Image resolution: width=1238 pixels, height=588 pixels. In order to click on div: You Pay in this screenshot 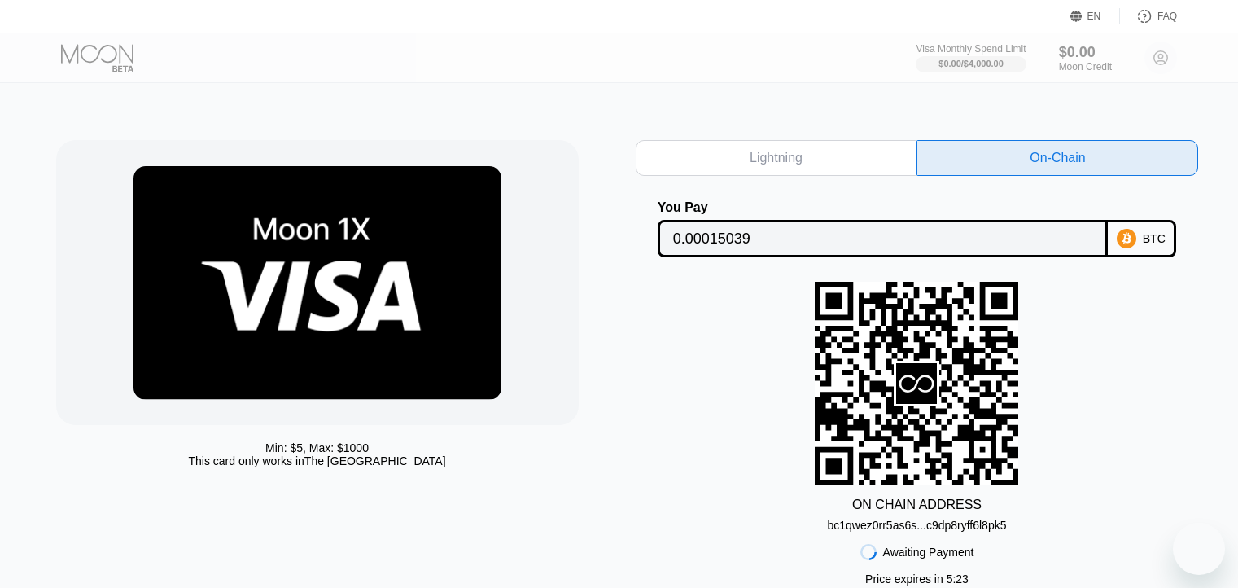, I will do `click(883, 208)`.